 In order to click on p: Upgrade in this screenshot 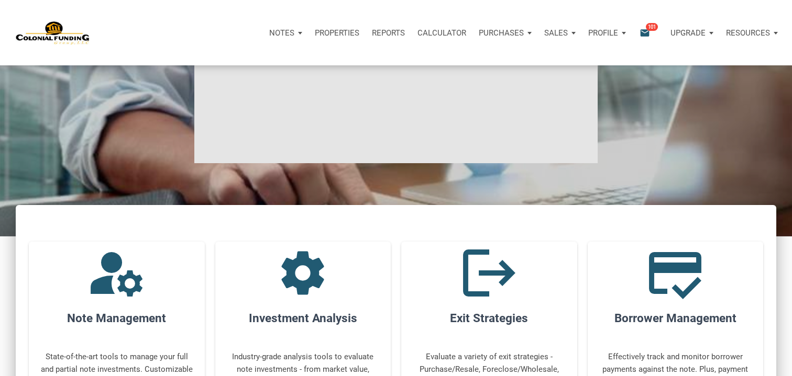, I will do `click(688, 33)`.